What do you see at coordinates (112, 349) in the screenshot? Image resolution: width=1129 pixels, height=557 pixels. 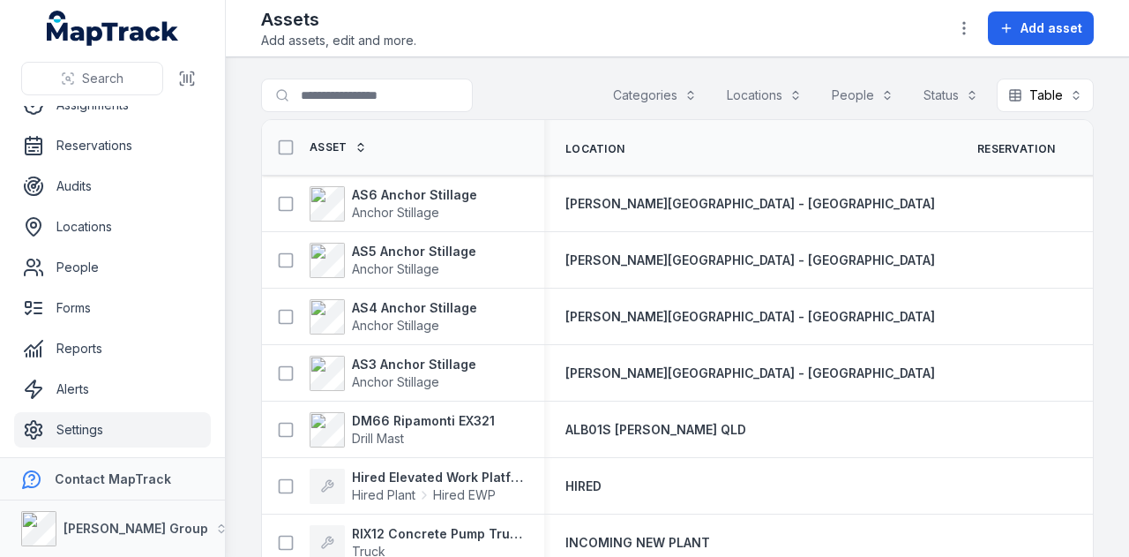 I see `a: Reports` at bounding box center [112, 349].